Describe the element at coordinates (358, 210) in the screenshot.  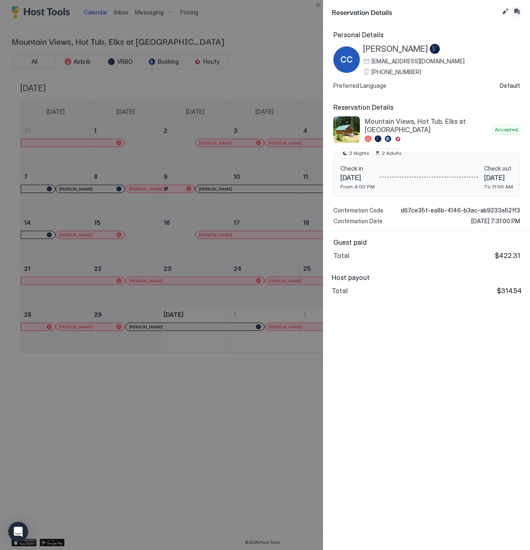
I see `span: Confirmation Code` at that location.